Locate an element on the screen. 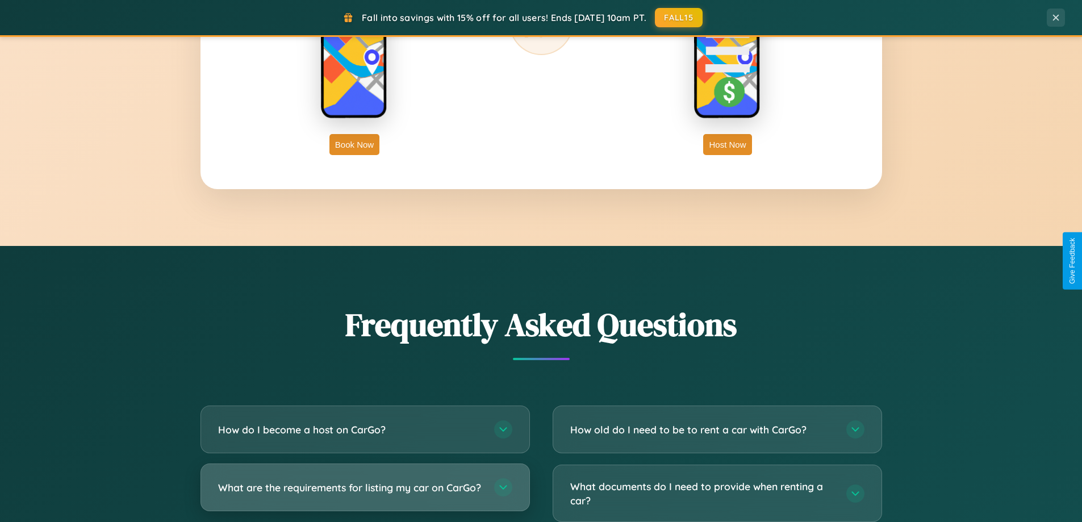  button: Host Now is located at coordinates (727, 144).